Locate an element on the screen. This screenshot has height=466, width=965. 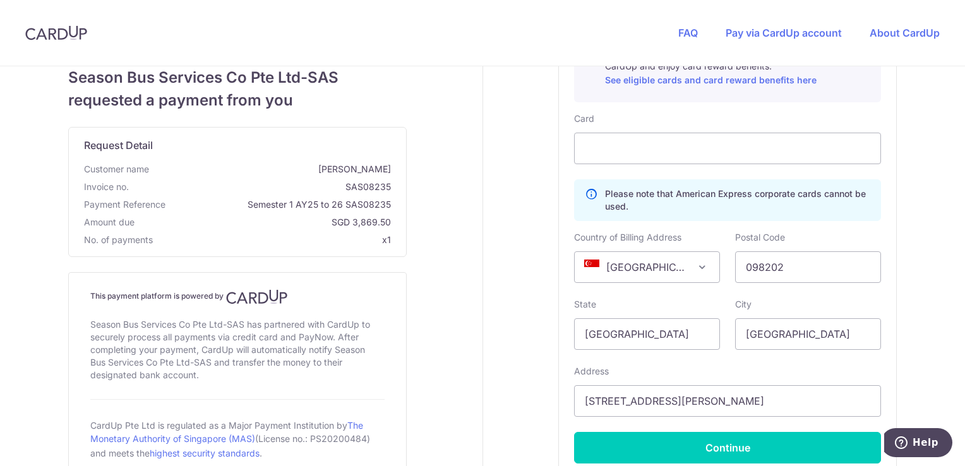
label: City is located at coordinates (743, 304).